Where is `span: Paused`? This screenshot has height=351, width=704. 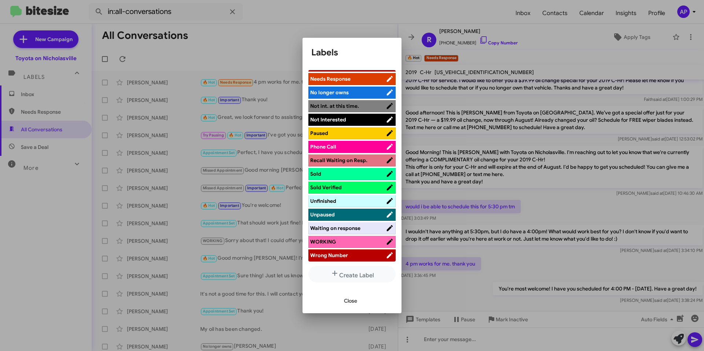
span: Paused is located at coordinates (319, 133).